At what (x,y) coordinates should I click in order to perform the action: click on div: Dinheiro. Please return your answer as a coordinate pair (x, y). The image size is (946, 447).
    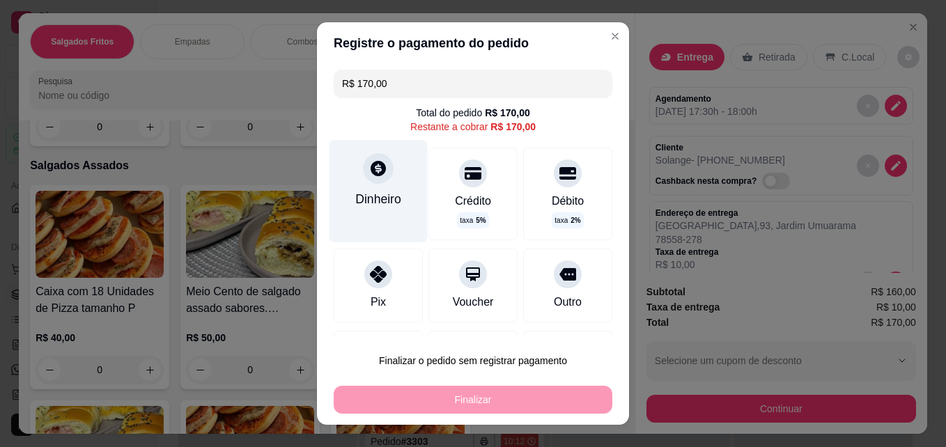
    Looking at the image, I should click on (378, 199).